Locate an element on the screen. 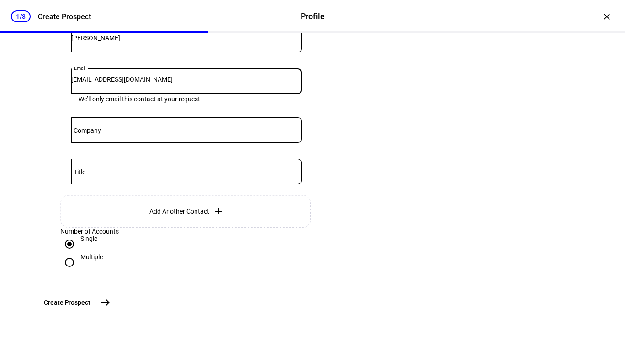  div: Number of Accounts is located at coordinates (186, 232).